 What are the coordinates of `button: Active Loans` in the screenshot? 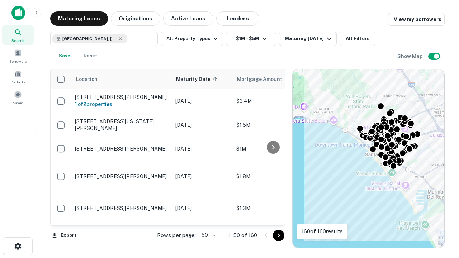 It's located at (188, 19).